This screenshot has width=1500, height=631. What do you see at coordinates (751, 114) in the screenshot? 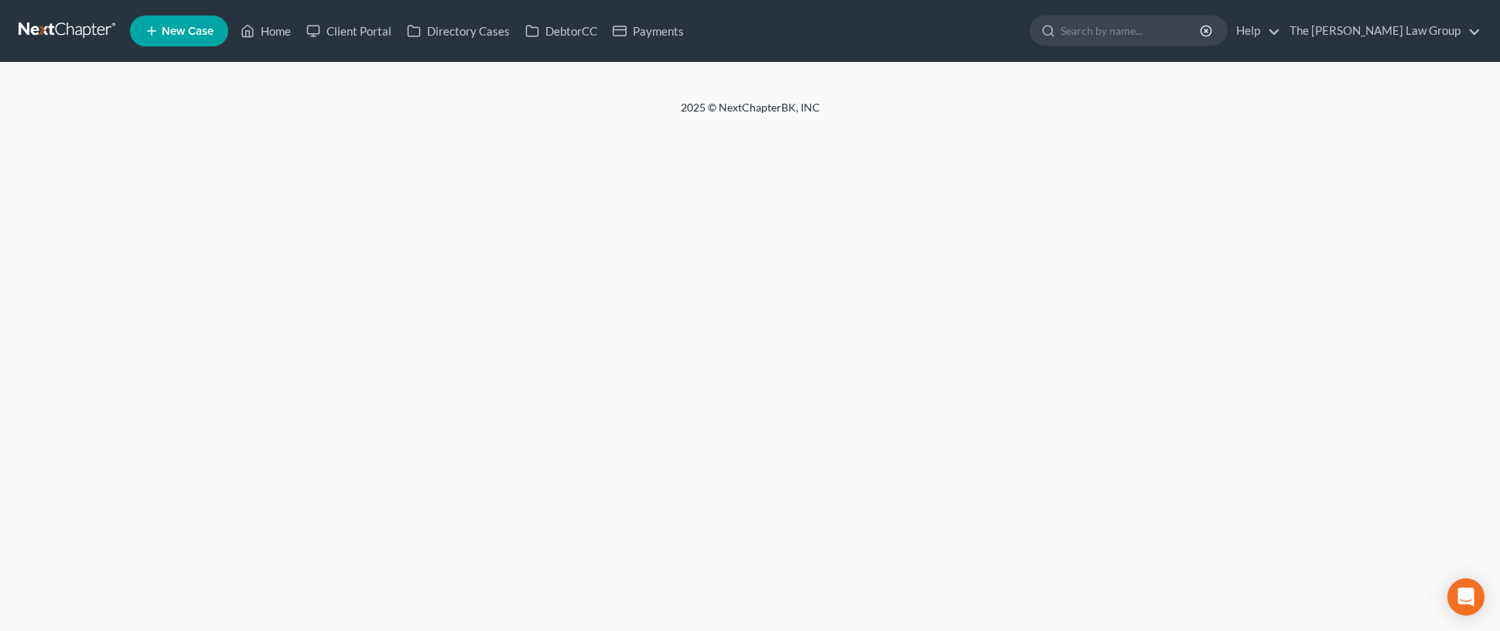
I see `div: 2025 © NextChapterBK, INC` at bounding box center [751, 114].